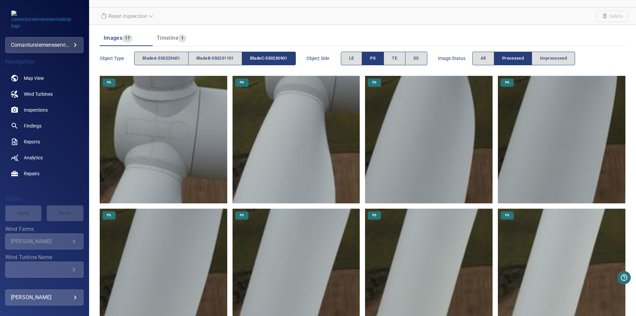 The image size is (636, 316). I want to click on div: Wind Turbine Name, so click(44, 270).